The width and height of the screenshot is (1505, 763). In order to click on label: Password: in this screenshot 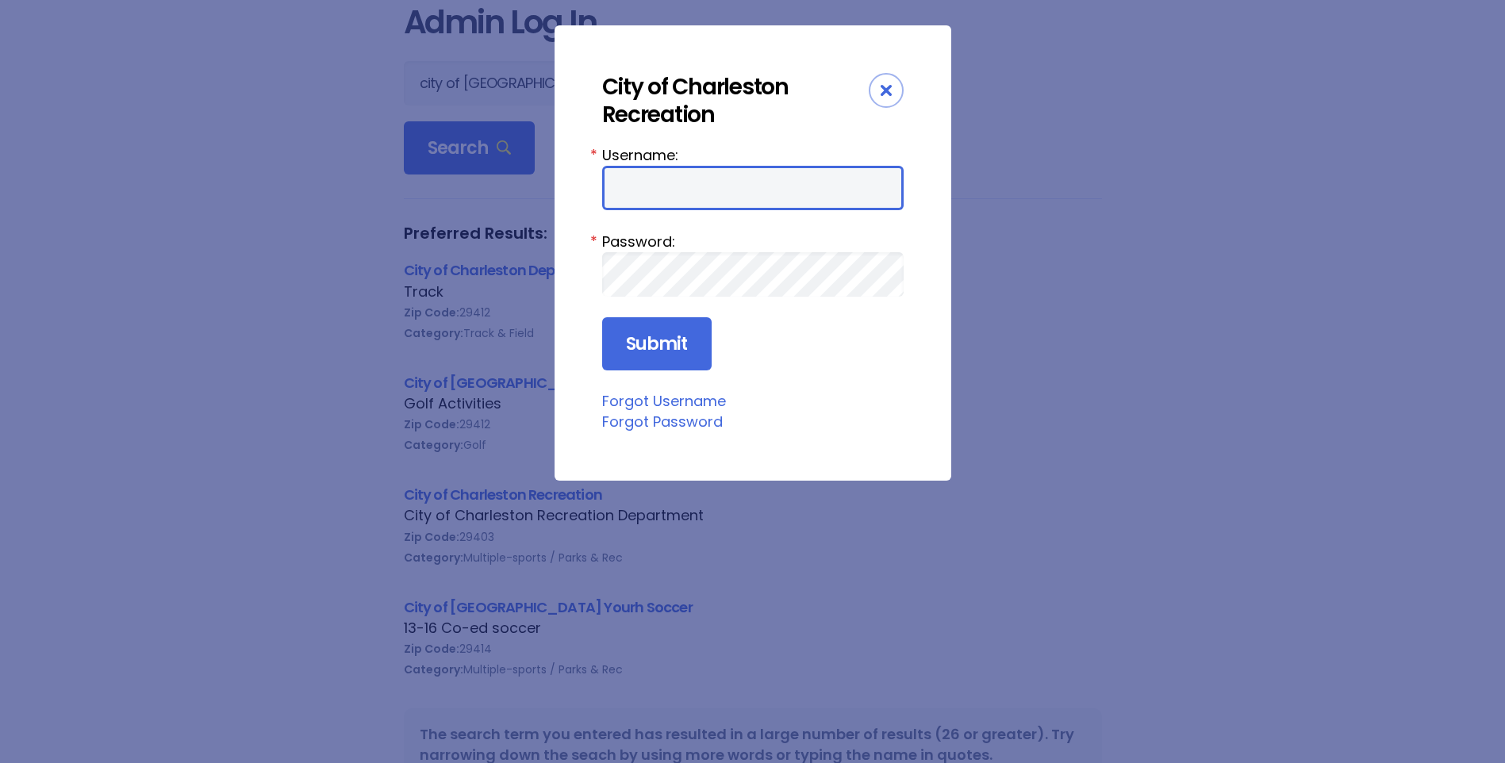, I will do `click(753, 241)`.